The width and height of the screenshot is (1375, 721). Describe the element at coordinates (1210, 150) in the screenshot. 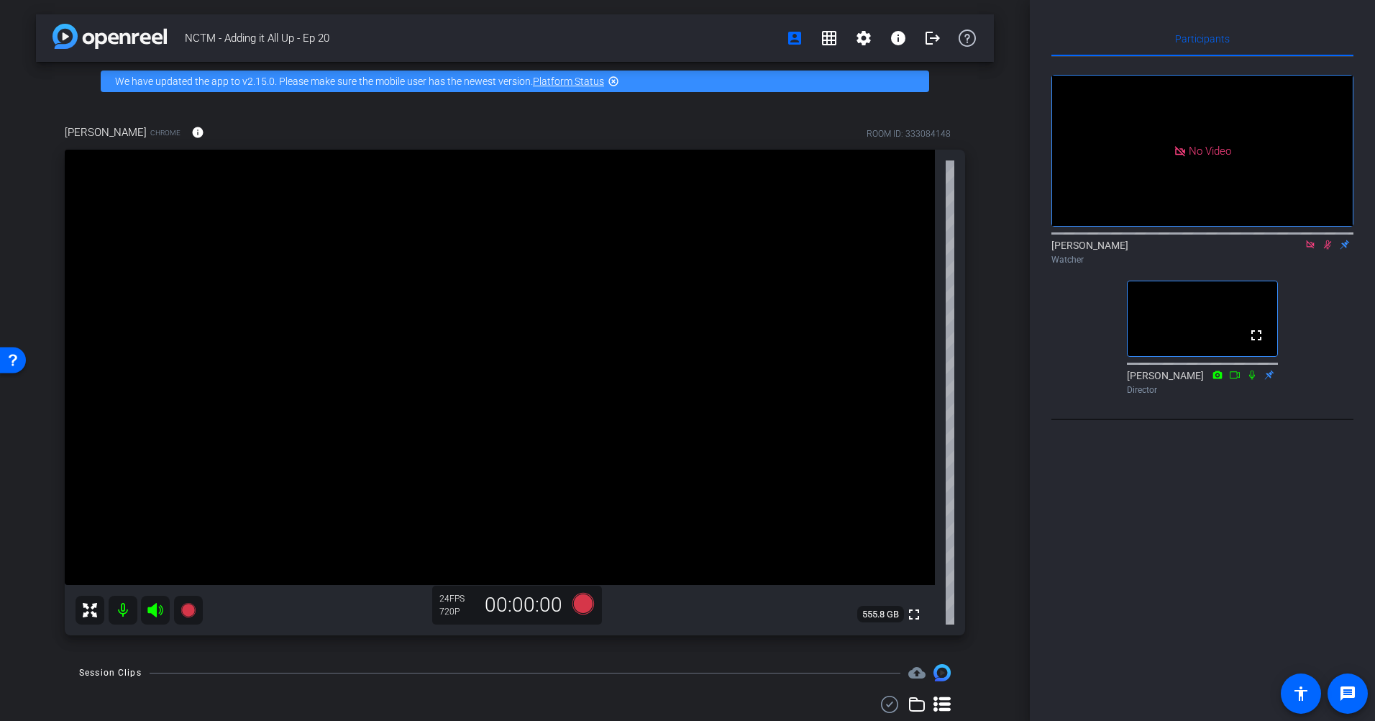

I see `span: No Video` at that location.